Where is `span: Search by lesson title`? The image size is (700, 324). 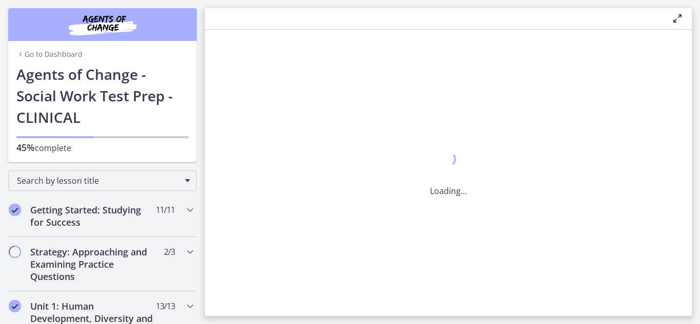 span: Search by lesson title is located at coordinates (98, 181).